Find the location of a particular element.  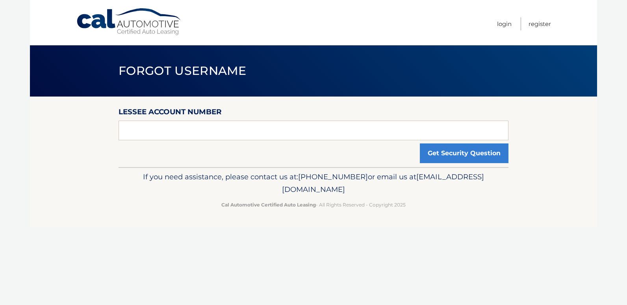

a: Cal Automotive is located at coordinates (129, 22).